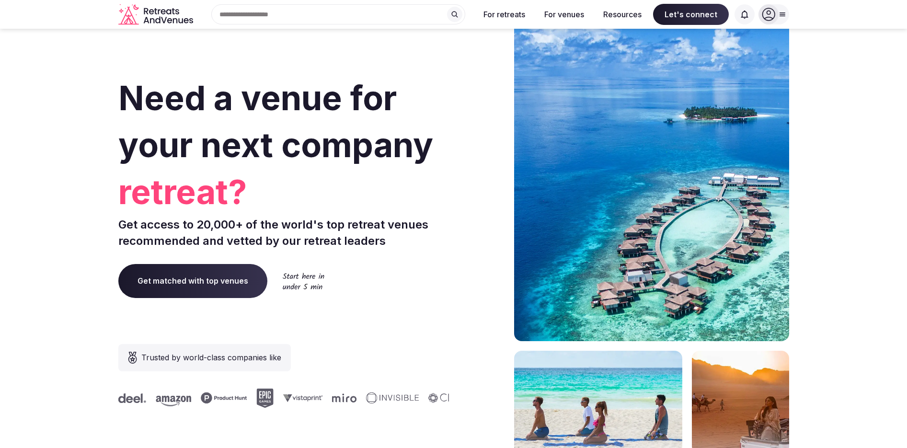  I want to click on img: Start here in under 5 min, so click(303, 281).